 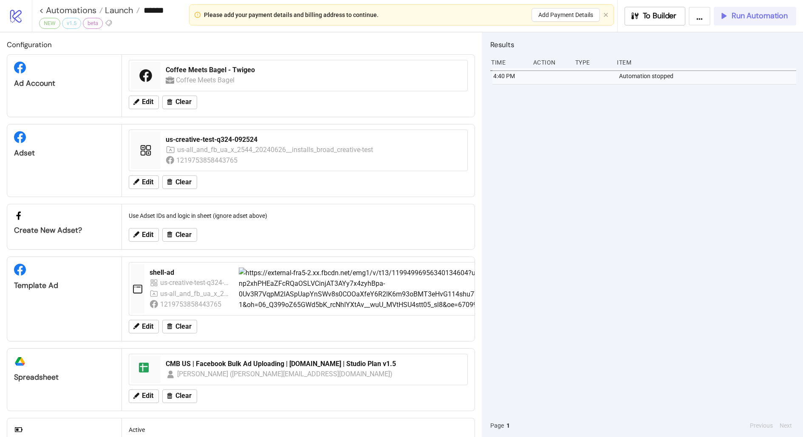 I want to click on button: Previous, so click(x=761, y=425).